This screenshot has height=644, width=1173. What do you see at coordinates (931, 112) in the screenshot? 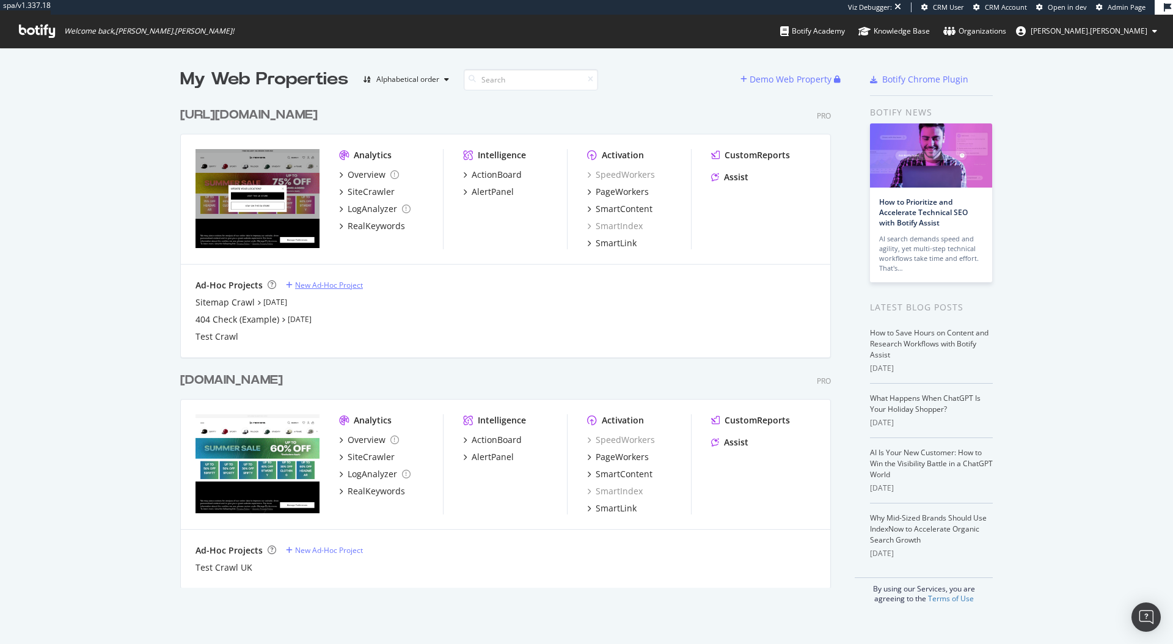
I see `div: Botify news` at bounding box center [931, 112].